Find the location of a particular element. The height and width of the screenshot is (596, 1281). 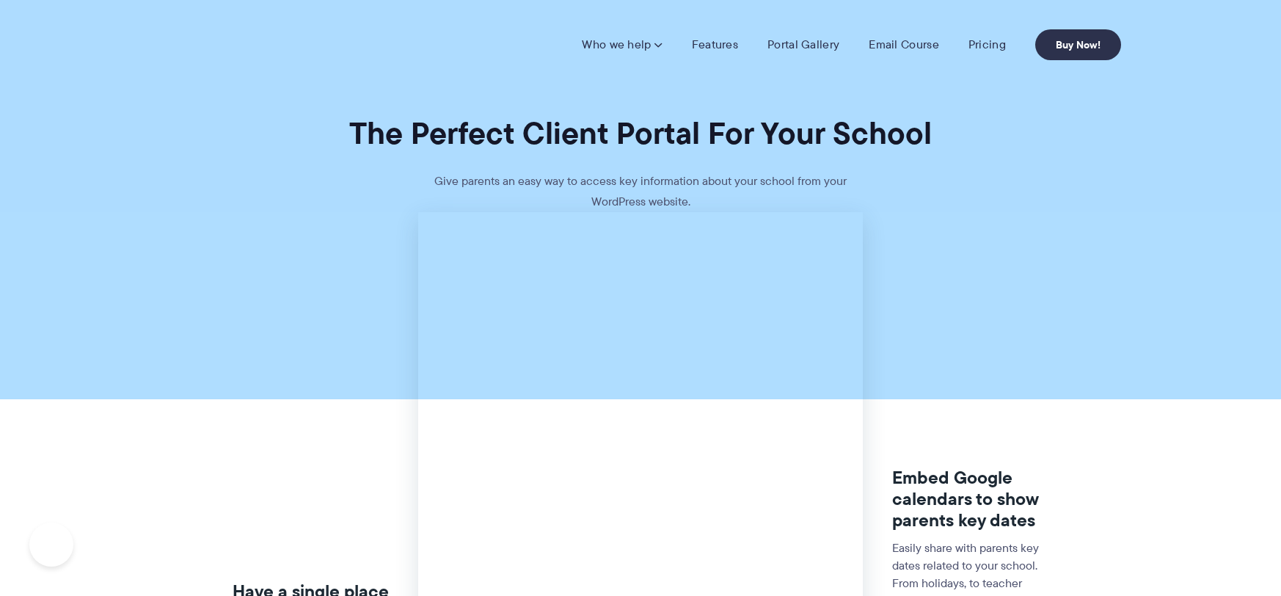

h3: Embed Google calendars to show parents key dates is located at coordinates (972, 499).